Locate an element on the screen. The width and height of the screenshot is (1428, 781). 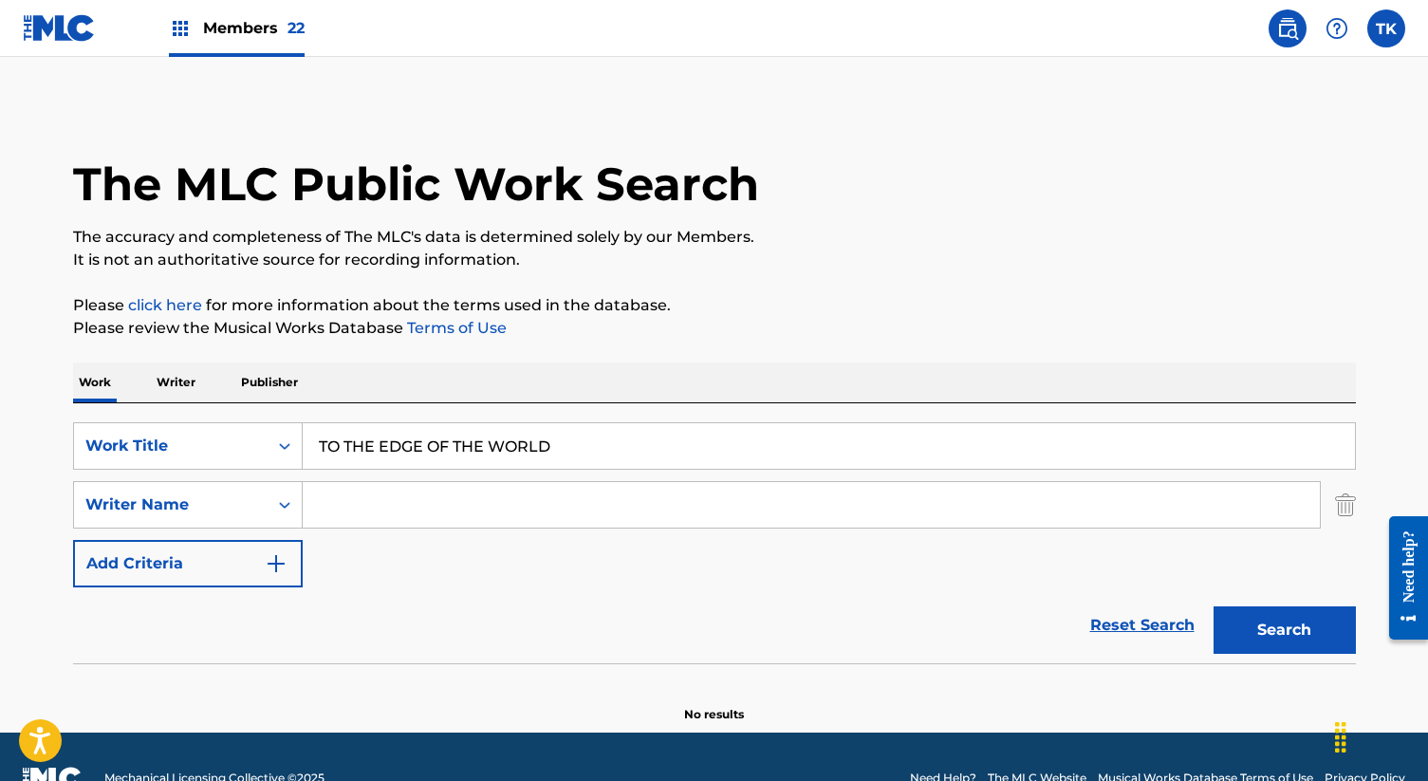
div: Chat Widget is located at coordinates (1380, 735).